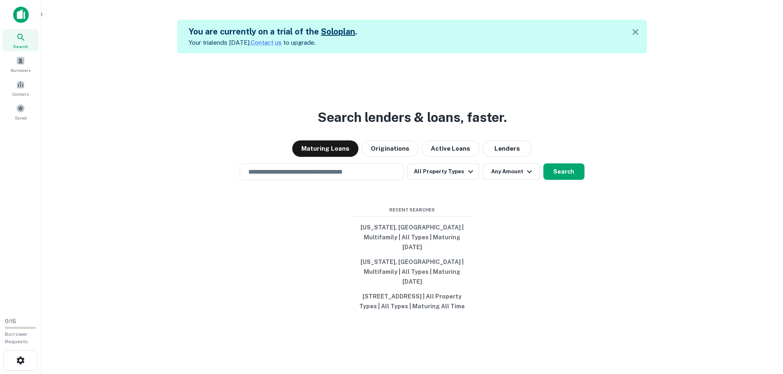 The width and height of the screenshot is (783, 374). Describe the element at coordinates (10, 321) in the screenshot. I see `span: 0 / 15` at that location.